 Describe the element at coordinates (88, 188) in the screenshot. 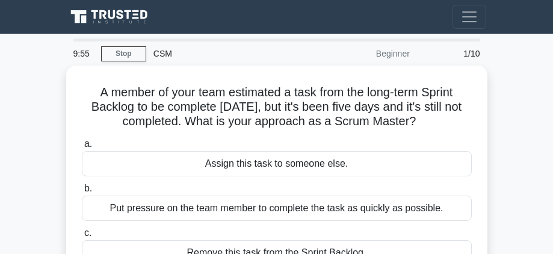

I see `span: b.` at that location.